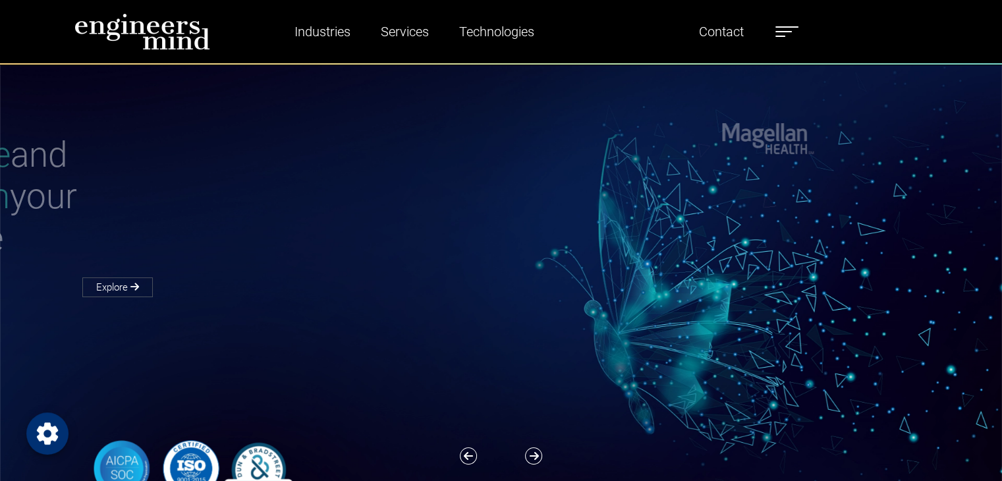  I want to click on h1: and your Enterprise, so click(292, 197).